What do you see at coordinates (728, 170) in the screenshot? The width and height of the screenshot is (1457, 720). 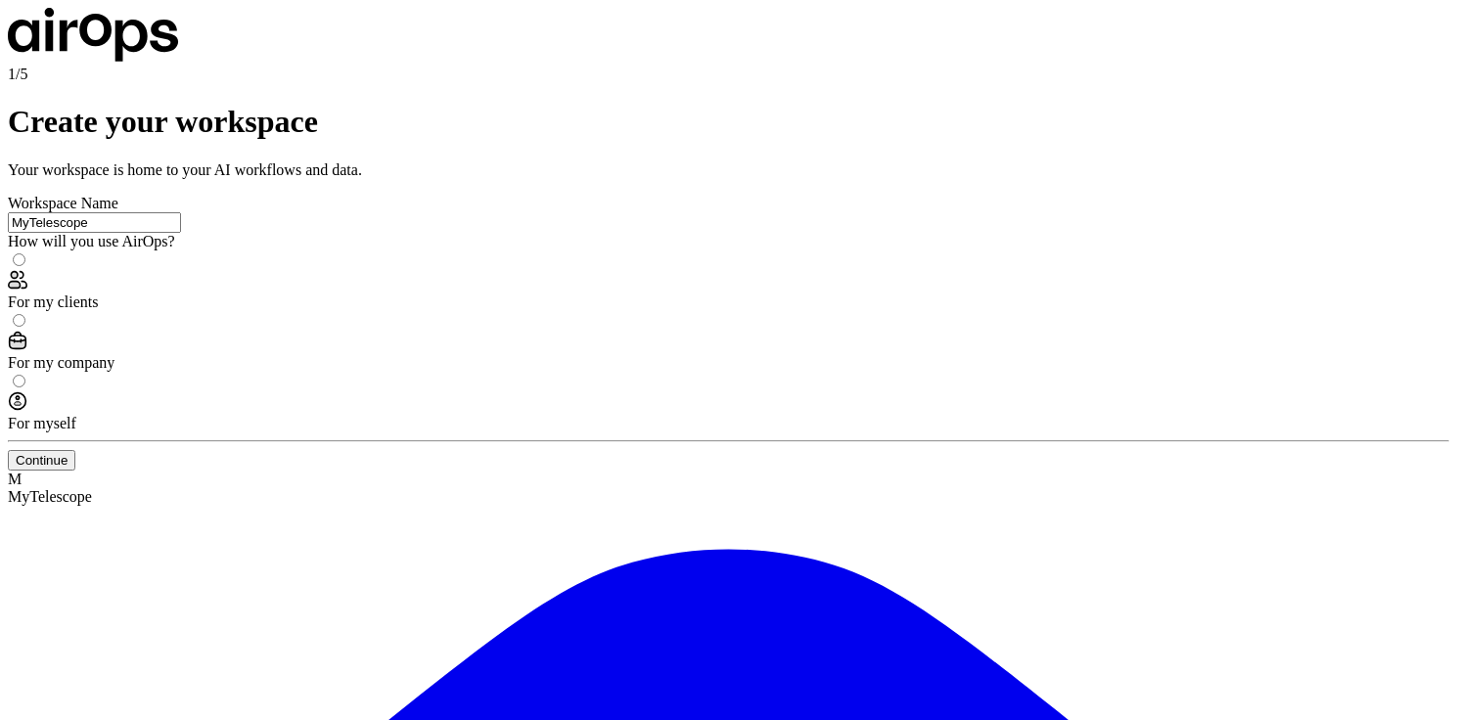 I see `p: Your workspace is home to your AI workflows and data.` at bounding box center [728, 170].